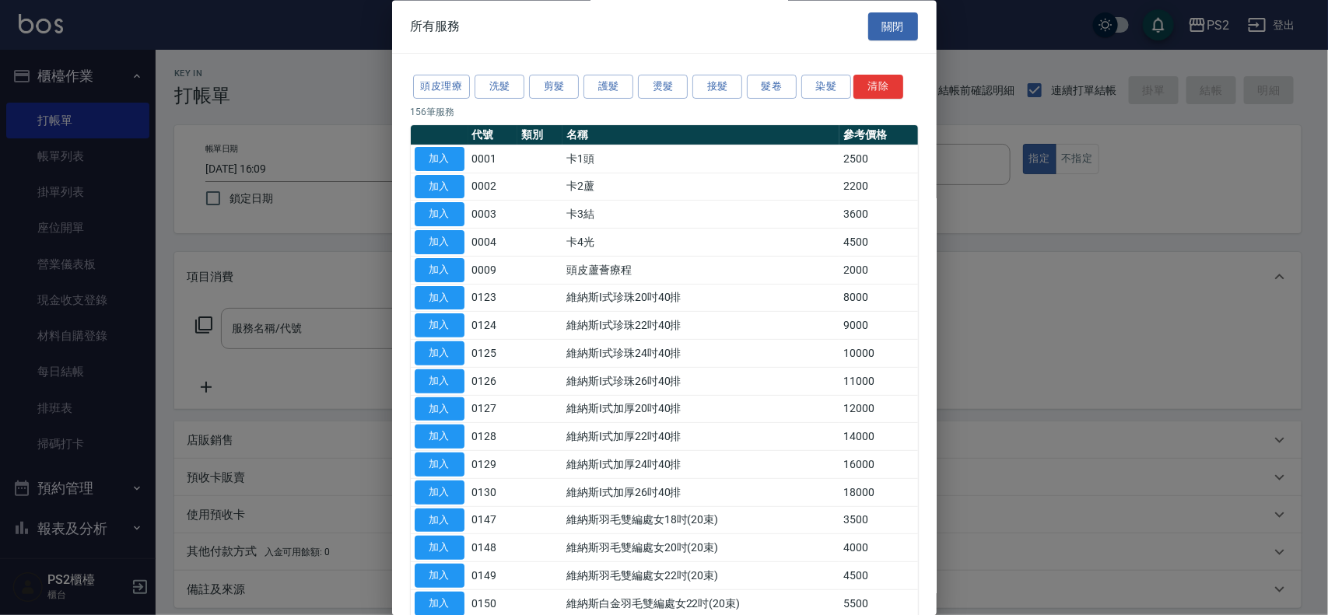 The height and width of the screenshot is (615, 1328). What do you see at coordinates (664, 112) in the screenshot?
I see `p: 156 筆服務` at bounding box center [664, 112].